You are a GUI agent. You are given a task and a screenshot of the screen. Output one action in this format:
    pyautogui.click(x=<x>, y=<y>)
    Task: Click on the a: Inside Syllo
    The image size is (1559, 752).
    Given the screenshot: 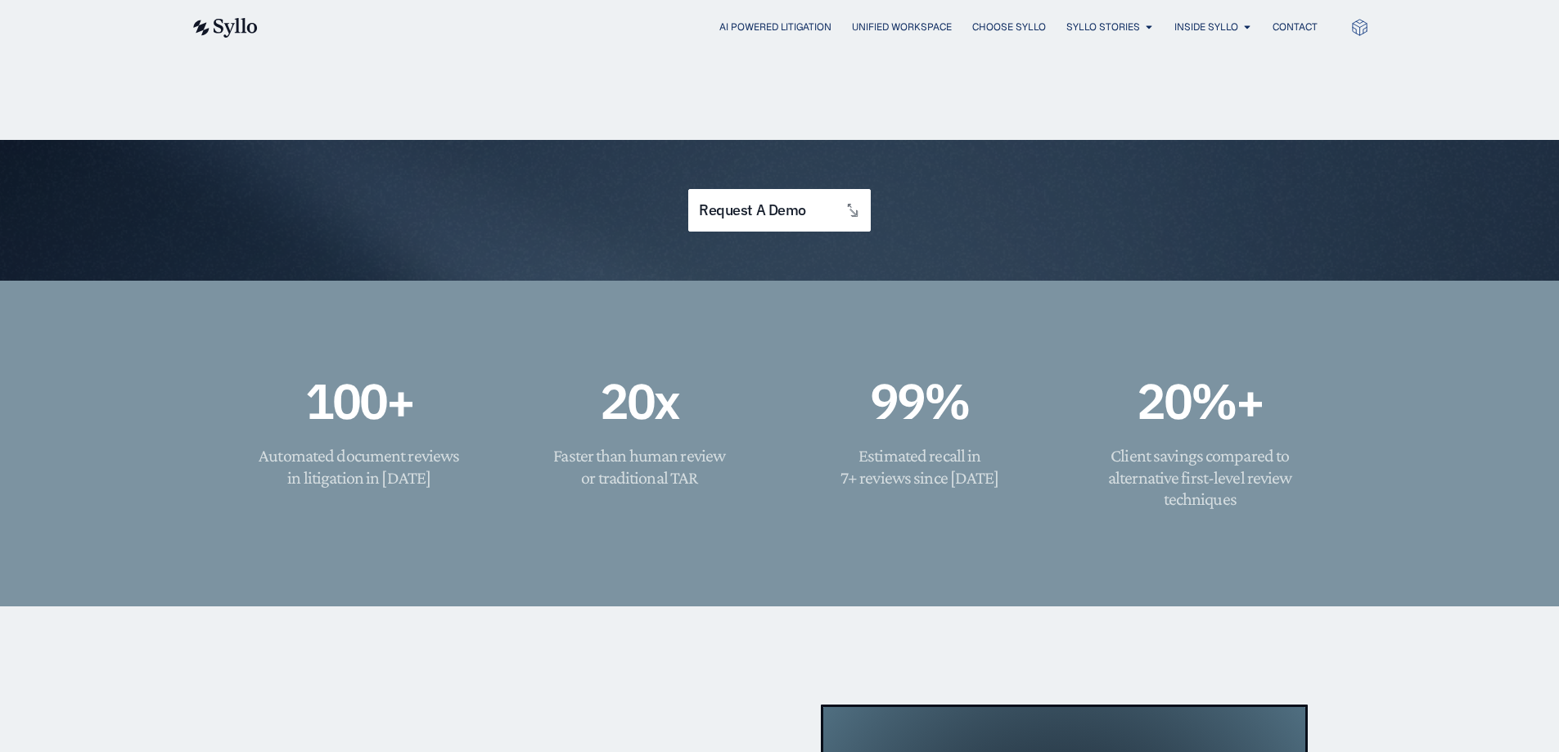 What is the action you would take?
    pyautogui.click(x=1206, y=27)
    